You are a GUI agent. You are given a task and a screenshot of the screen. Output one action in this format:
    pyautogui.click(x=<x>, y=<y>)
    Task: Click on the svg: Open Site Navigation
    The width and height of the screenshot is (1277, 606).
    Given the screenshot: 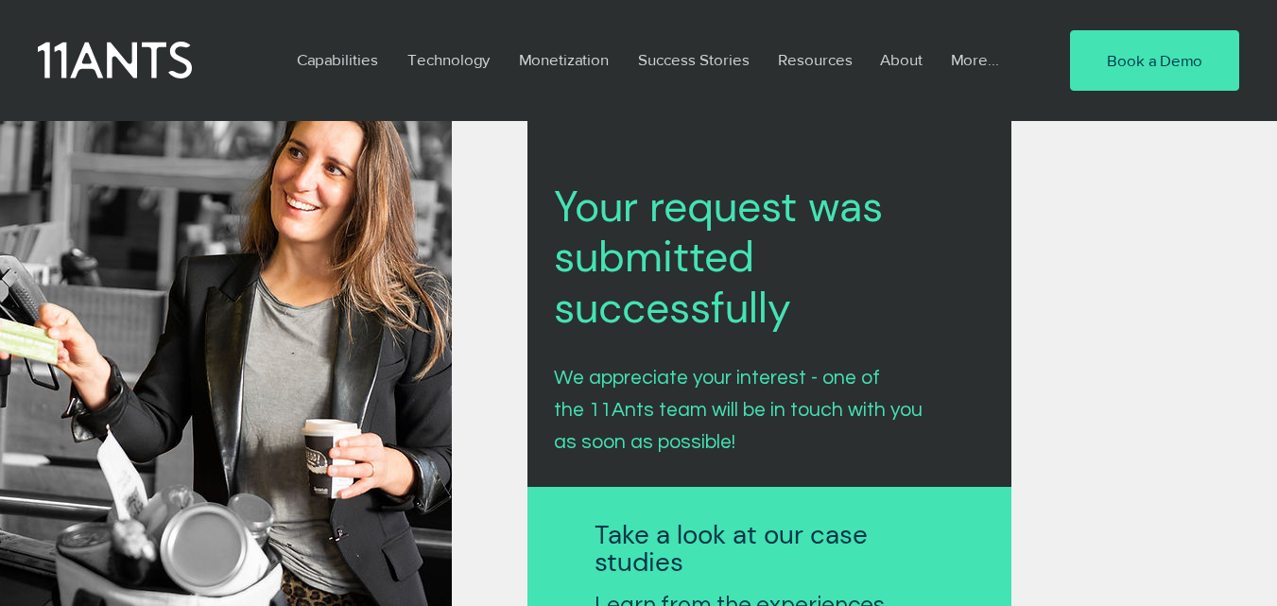 What is the action you would take?
    pyautogui.click(x=445, y=38)
    